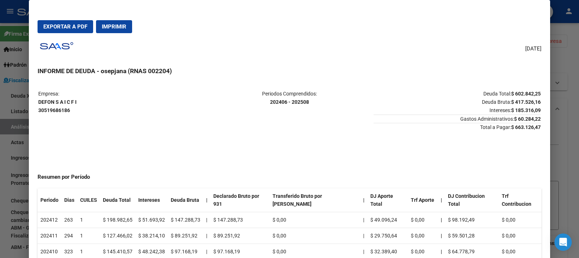  I want to click on td: $ 98.192,49, so click(472, 220).